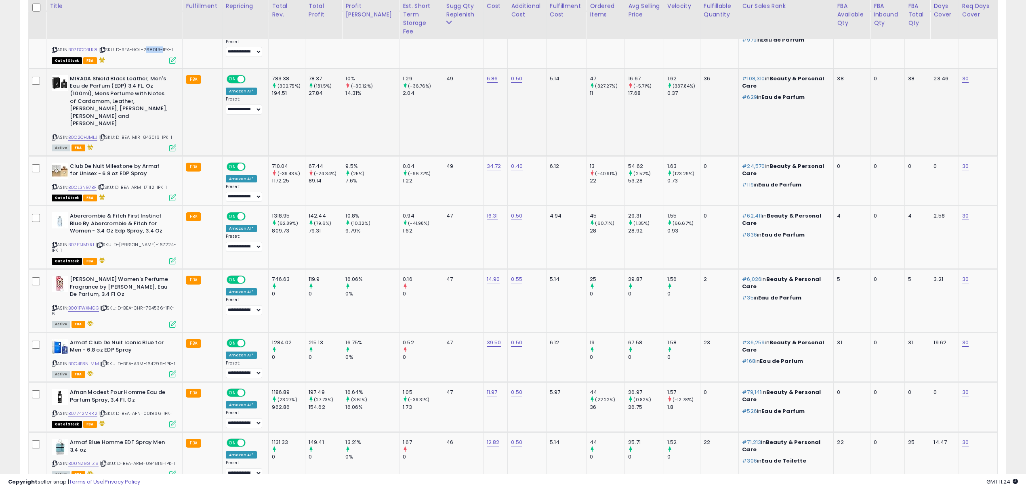  Describe the element at coordinates (494, 343) in the screenshot. I see `a: 39.50` at that location.